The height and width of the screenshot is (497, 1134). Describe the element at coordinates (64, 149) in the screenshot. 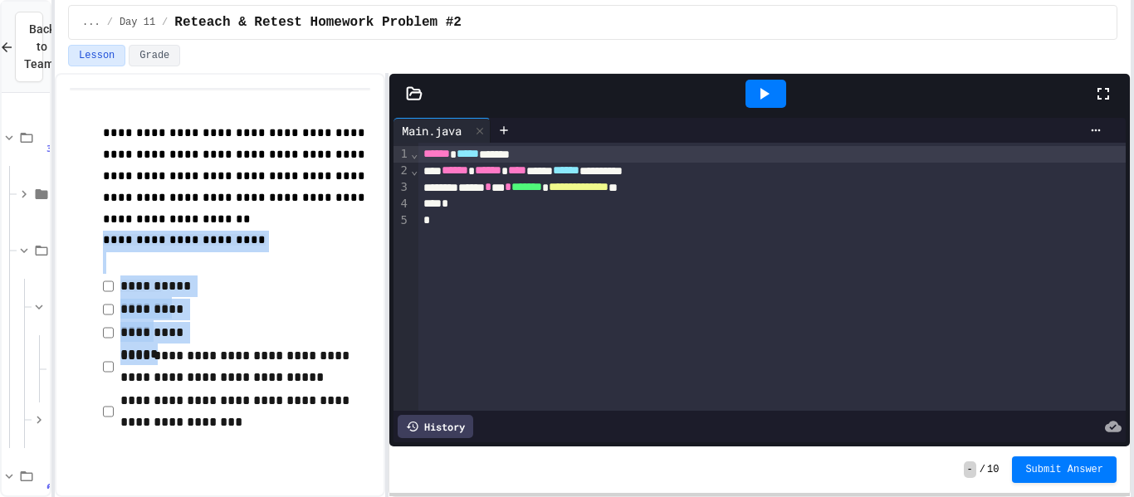

I see `span: 3 items` at that location.